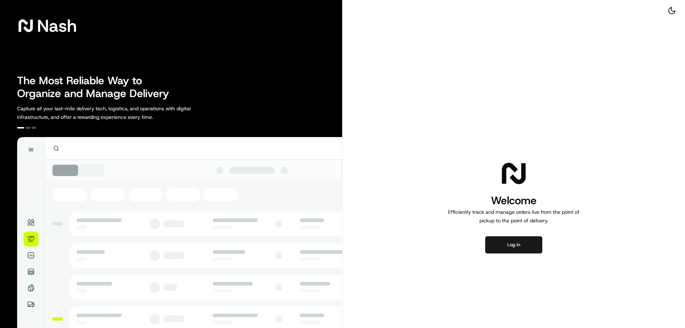 This screenshot has height=328, width=685. What do you see at coordinates (57, 26) in the screenshot?
I see `span: Nash` at bounding box center [57, 26].